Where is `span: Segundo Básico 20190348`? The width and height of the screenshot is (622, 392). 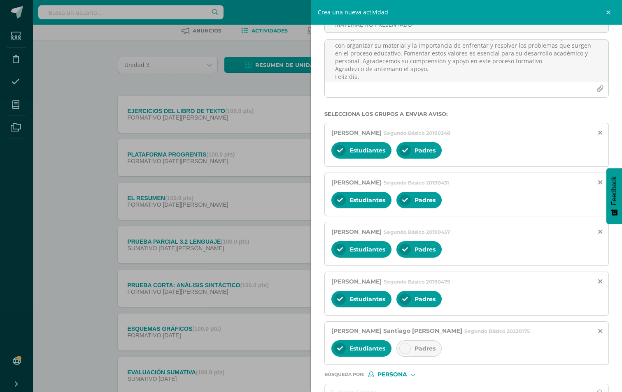
span: Segundo Básico 20190348 is located at coordinates (417, 133).